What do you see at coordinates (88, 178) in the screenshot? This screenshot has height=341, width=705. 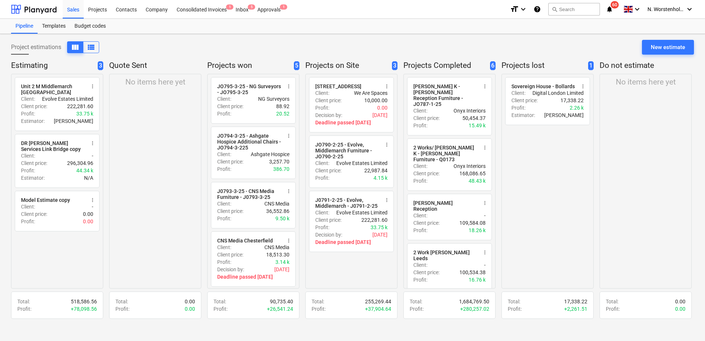 I see `p: N/A` at bounding box center [88, 178].